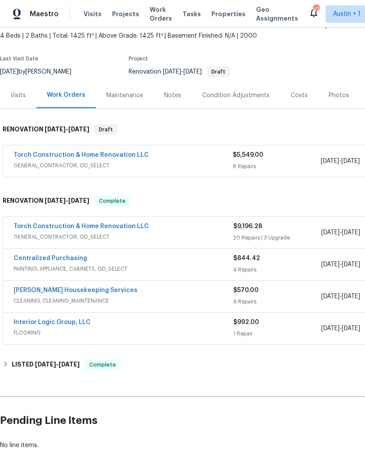 Image resolution: width=365 pixels, height=476 pixels. Describe the element at coordinates (161, 14) in the screenshot. I see `span: Work Orders` at that location.